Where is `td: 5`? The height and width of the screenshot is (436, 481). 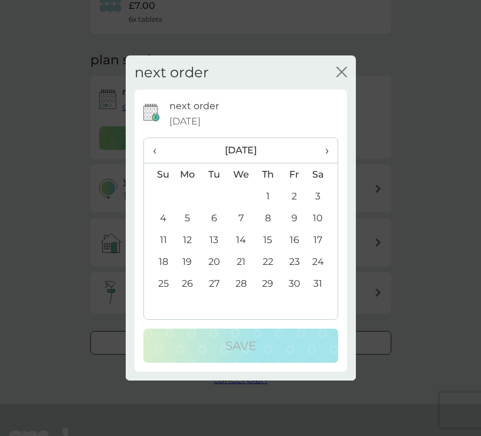 td: 5 is located at coordinates (188, 218).